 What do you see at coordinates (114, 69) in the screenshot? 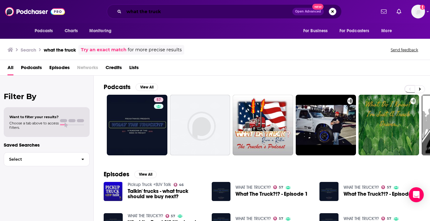
I see `a: Credits` at bounding box center [114, 69].